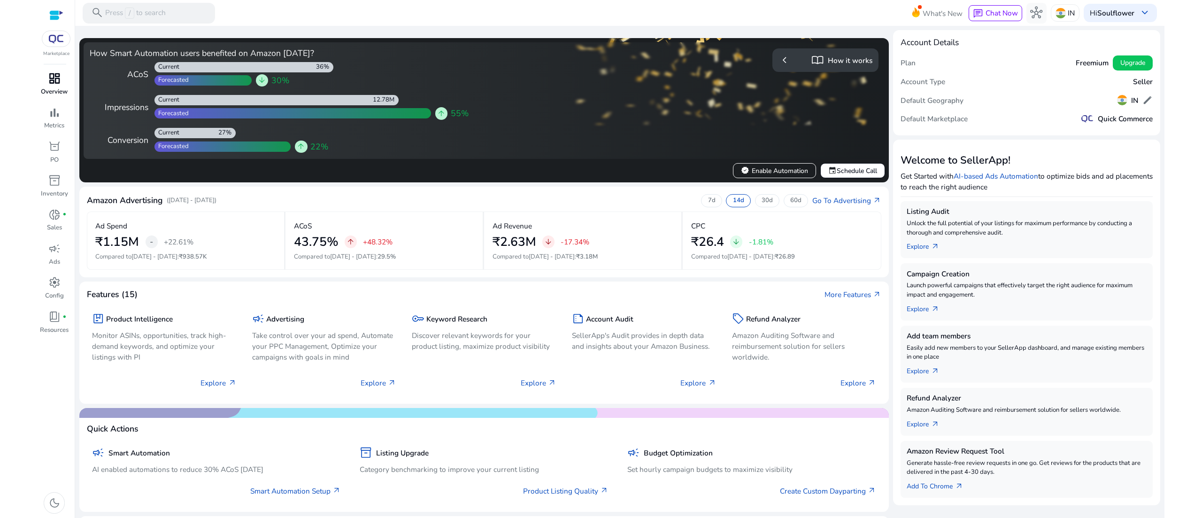 This screenshot has width=1202, height=518. What do you see at coordinates (186, 257) in the screenshot?
I see `p: Compared to :` at bounding box center [186, 257].